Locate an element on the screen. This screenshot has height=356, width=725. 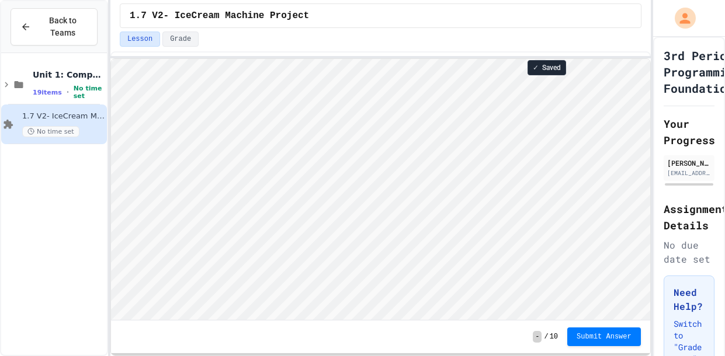
div: No due date set is located at coordinates (689, 252).